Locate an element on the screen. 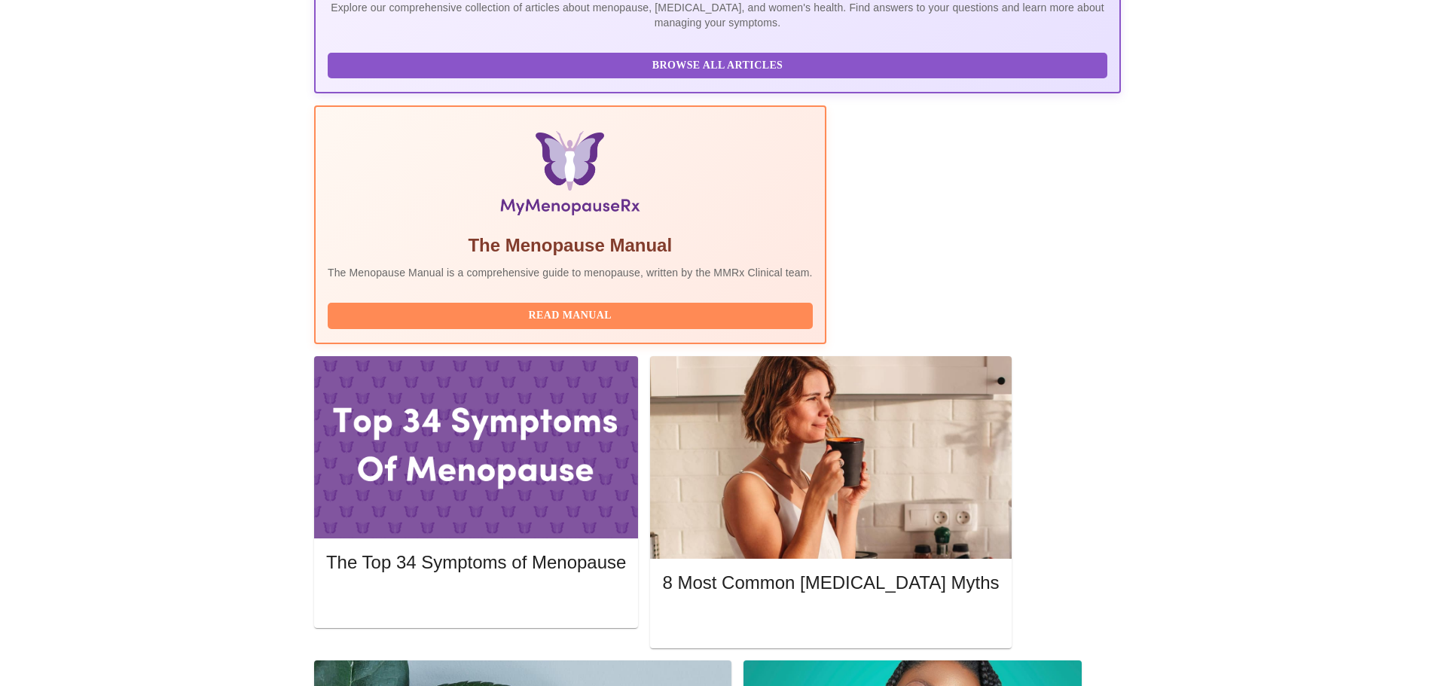 The height and width of the screenshot is (686, 1435). a: Browse All Articles is located at coordinates (720, 64).